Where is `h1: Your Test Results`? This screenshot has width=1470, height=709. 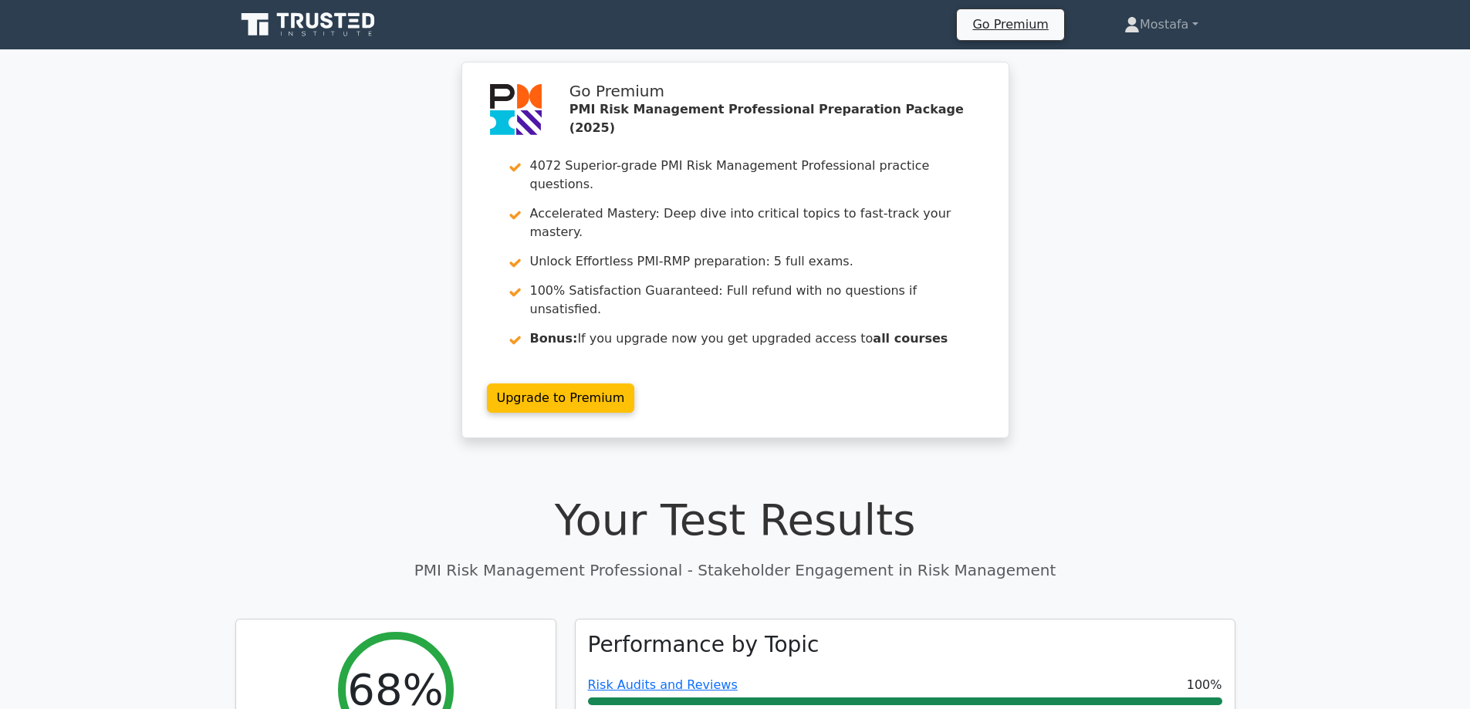
h1: Your Test Results is located at coordinates (735, 519).